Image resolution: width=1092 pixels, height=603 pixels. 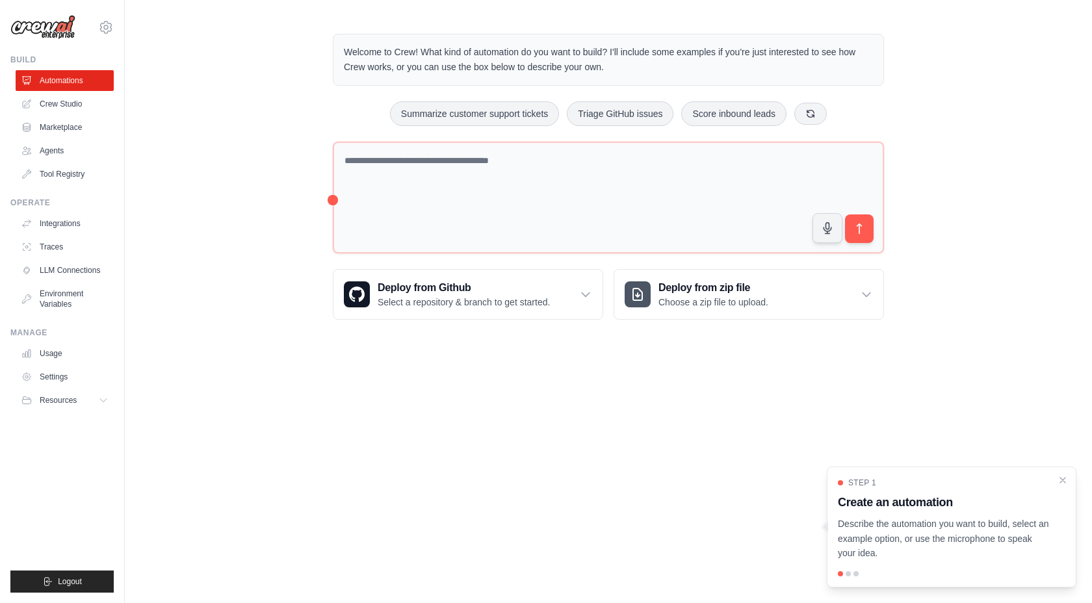 What do you see at coordinates (64, 174) in the screenshot?
I see `a: Tool Registry` at bounding box center [64, 174].